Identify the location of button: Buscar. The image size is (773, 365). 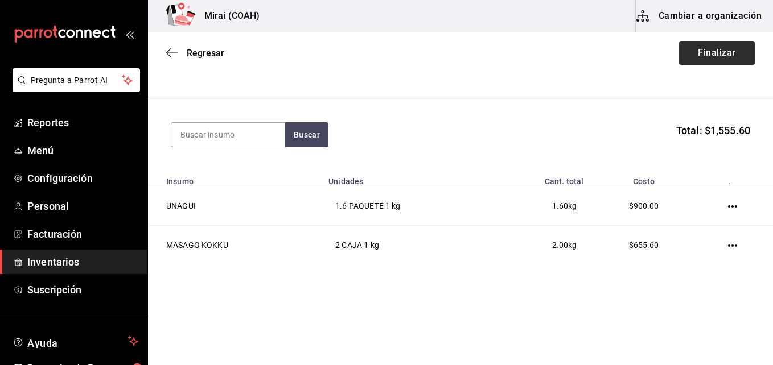
(307, 135).